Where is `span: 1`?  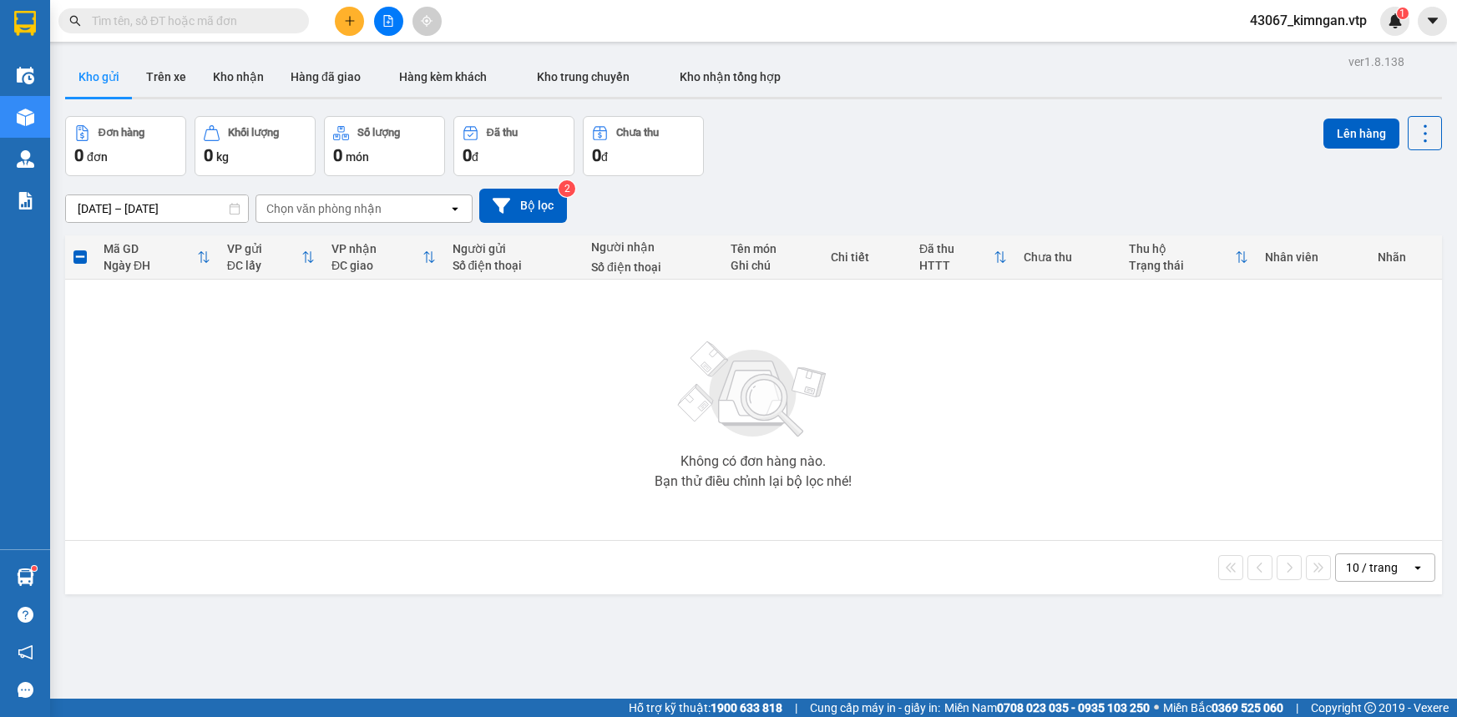 span: 1 is located at coordinates (1402, 13).